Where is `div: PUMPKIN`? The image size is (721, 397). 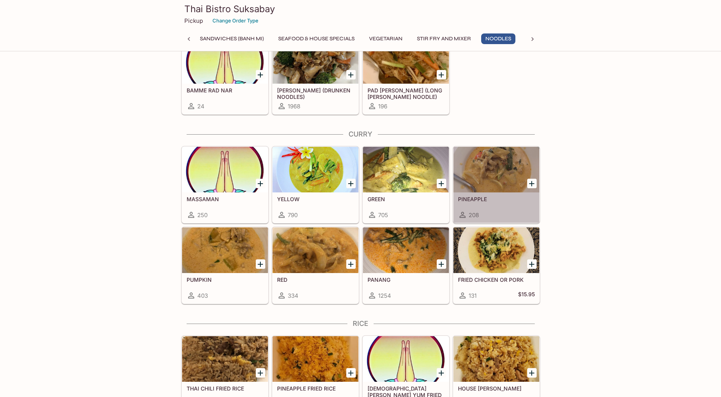 div: PUMPKIN is located at coordinates (225, 250).